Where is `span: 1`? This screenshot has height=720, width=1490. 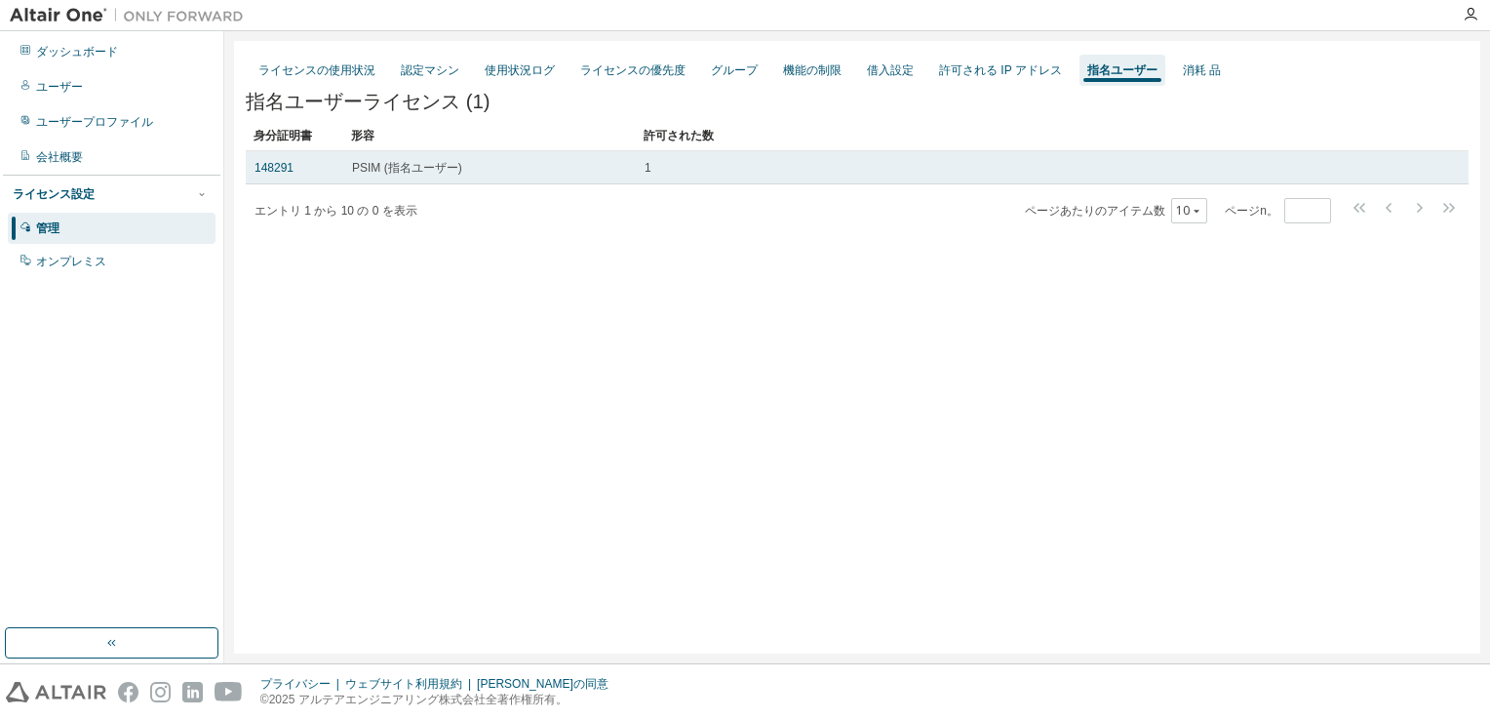
span: 1 is located at coordinates (647, 168).